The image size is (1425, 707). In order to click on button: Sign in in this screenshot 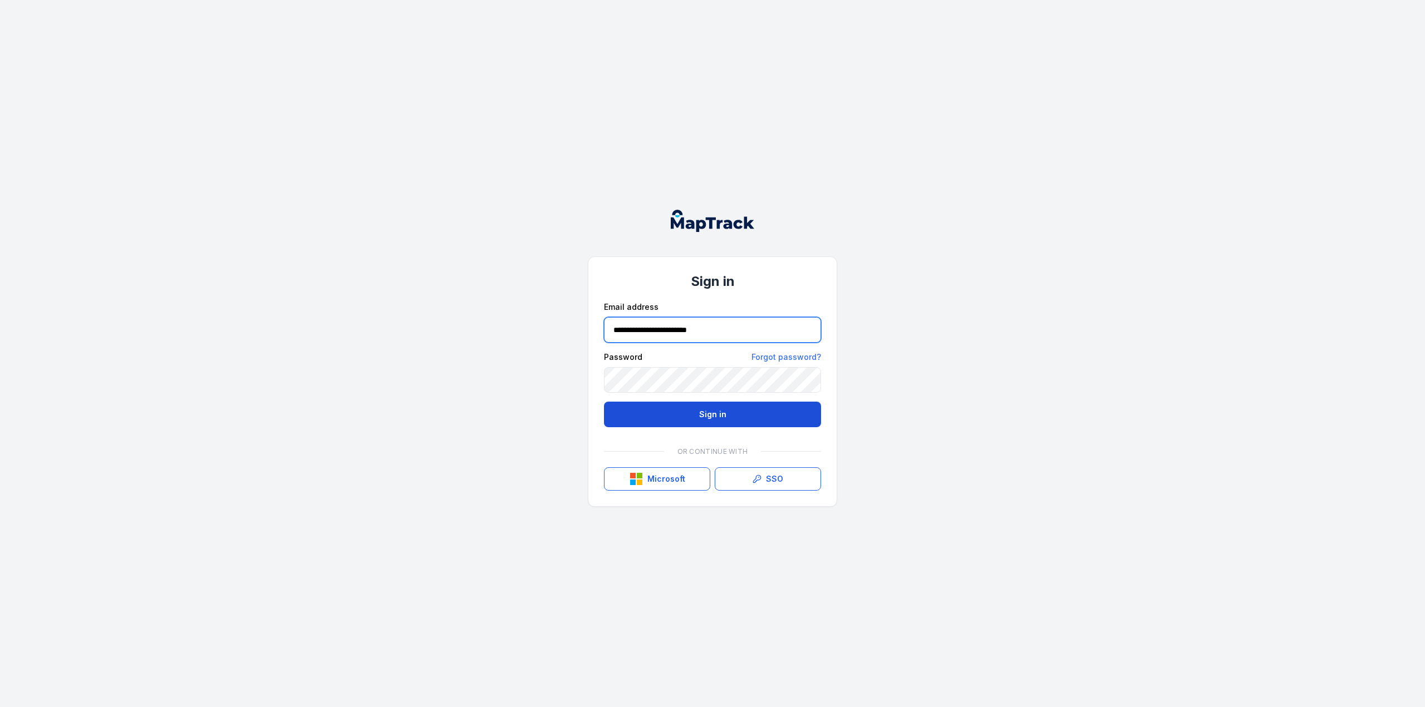, I will do `click(712, 415)`.